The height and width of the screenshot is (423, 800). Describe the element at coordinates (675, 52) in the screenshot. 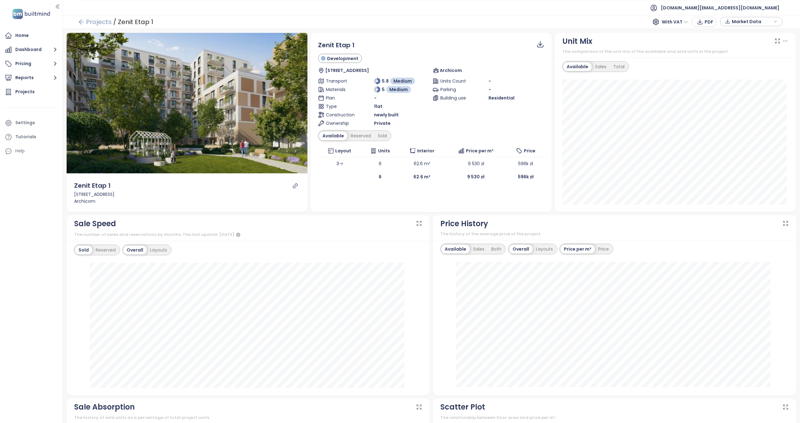

I see `div: The comparison of the unit mix of the available and sold units in the project.` at that location.